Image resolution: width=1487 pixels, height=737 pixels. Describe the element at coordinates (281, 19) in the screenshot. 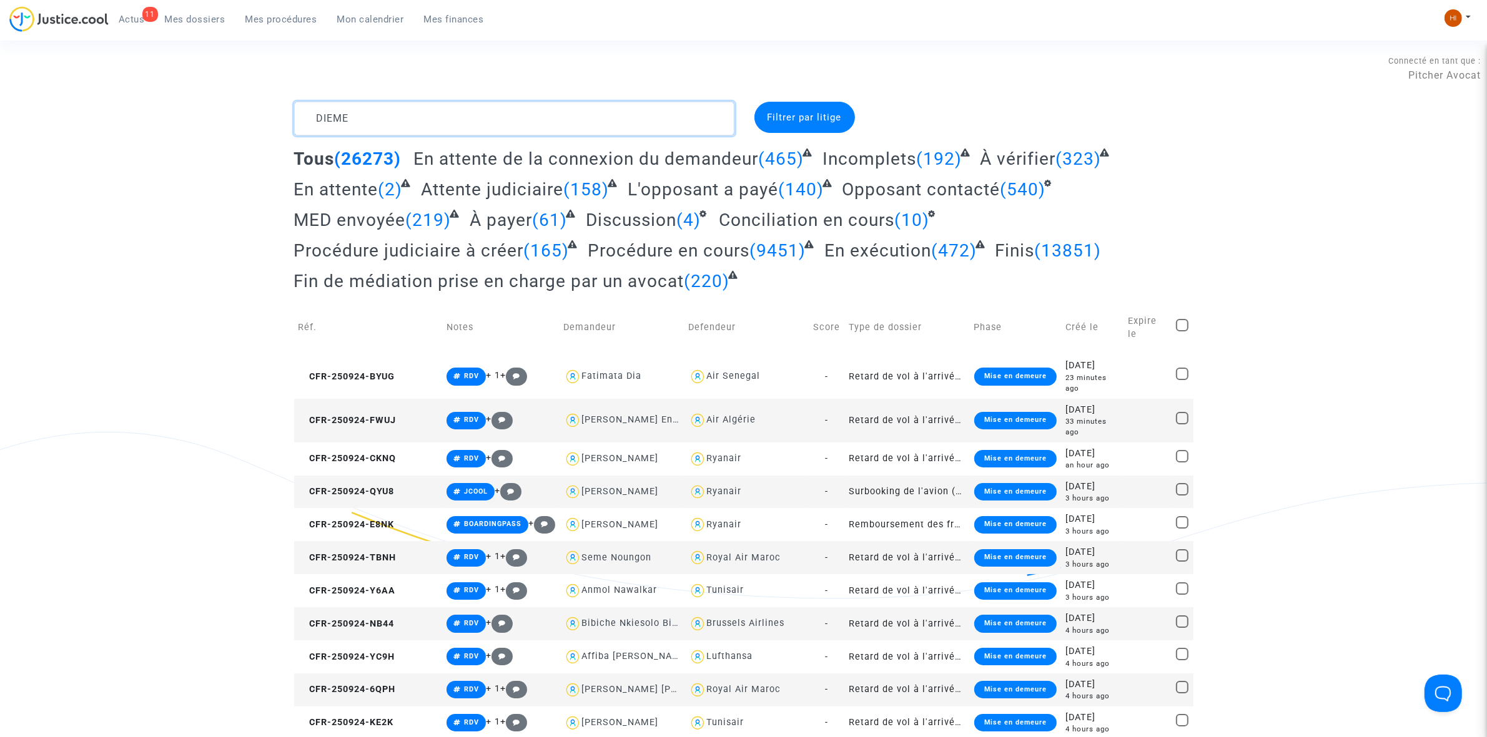

I see `span: Mes procédures` at that location.